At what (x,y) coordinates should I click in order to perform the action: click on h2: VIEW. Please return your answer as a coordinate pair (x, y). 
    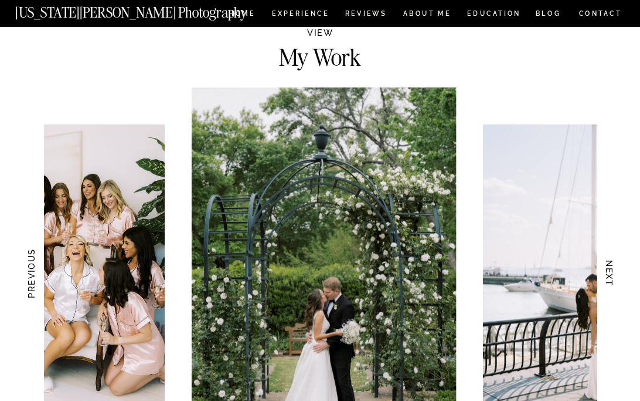
    Looking at the image, I should click on (320, 35).